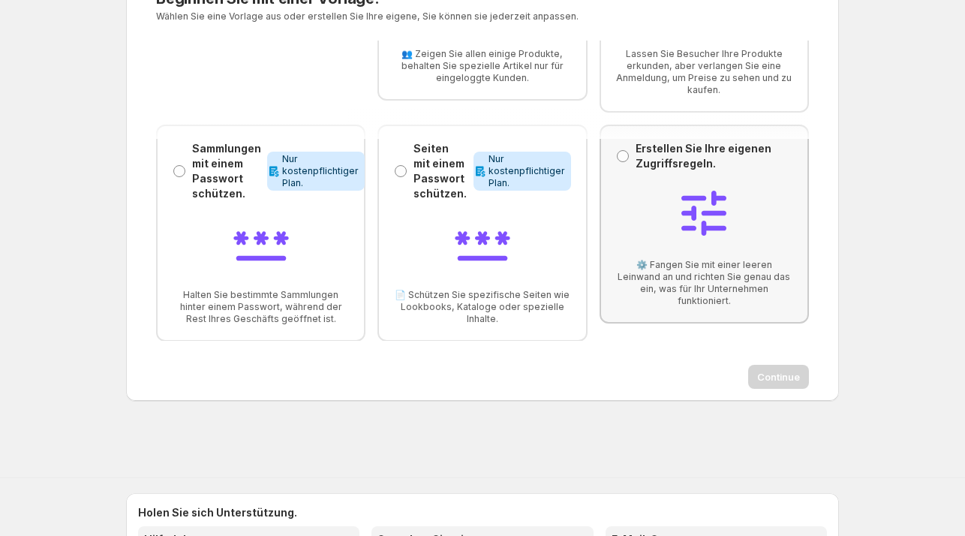 The image size is (965, 536). What do you see at coordinates (260, 307) in the screenshot?
I see `span: Halten Sie bestimmte Sammlungen hinter einem Passwort, während der Rest Ihres Geschäfts geöffnet ...` at bounding box center [260, 307].